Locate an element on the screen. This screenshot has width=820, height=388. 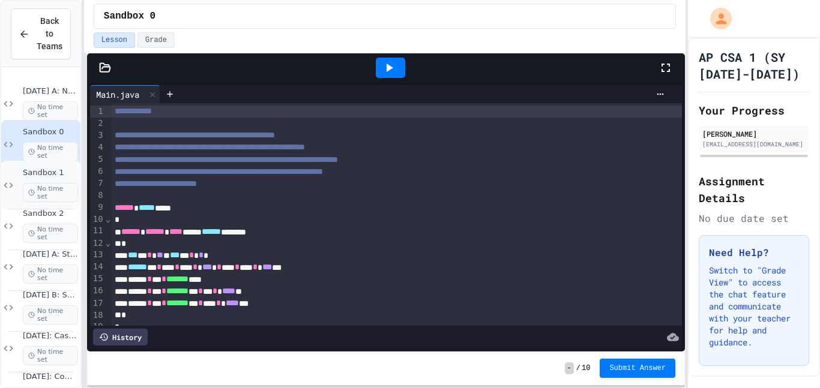
div: History is located at coordinates (120, 337).